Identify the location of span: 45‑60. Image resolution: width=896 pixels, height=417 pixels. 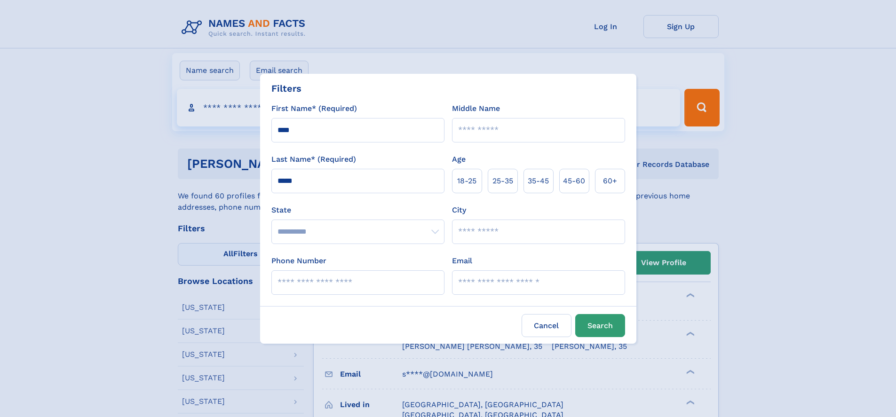
(574, 181).